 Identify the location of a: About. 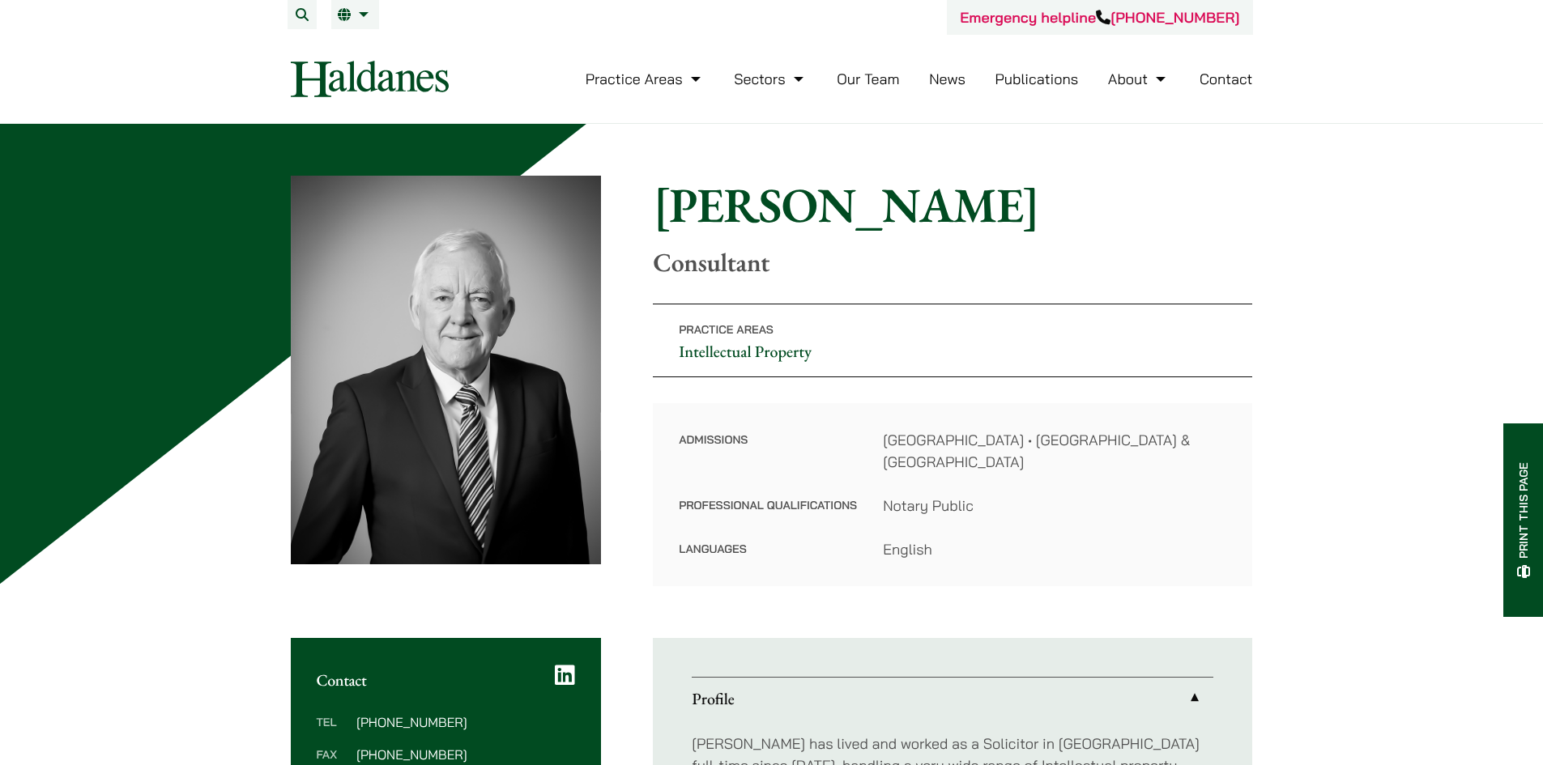
(1139, 79).